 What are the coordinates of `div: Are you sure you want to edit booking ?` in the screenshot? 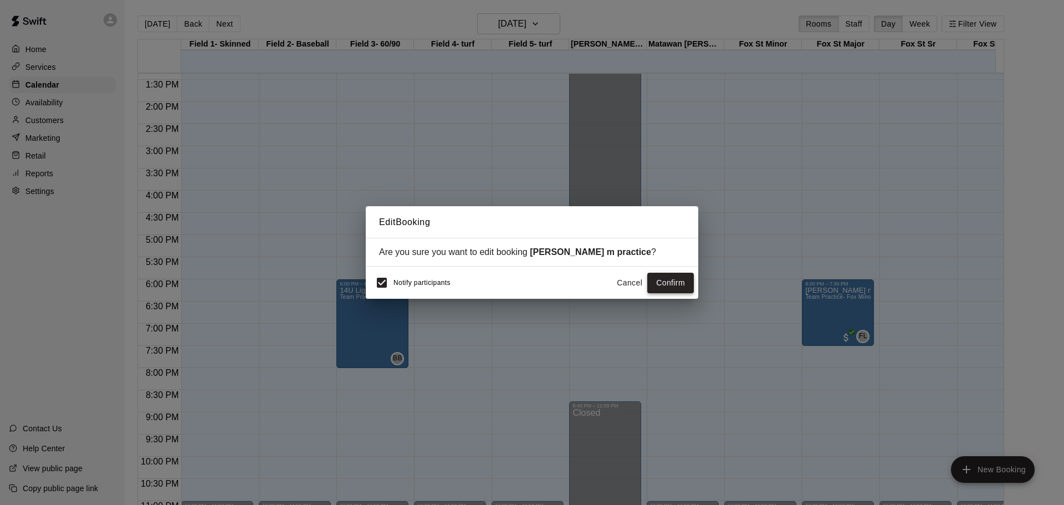 It's located at (532, 252).